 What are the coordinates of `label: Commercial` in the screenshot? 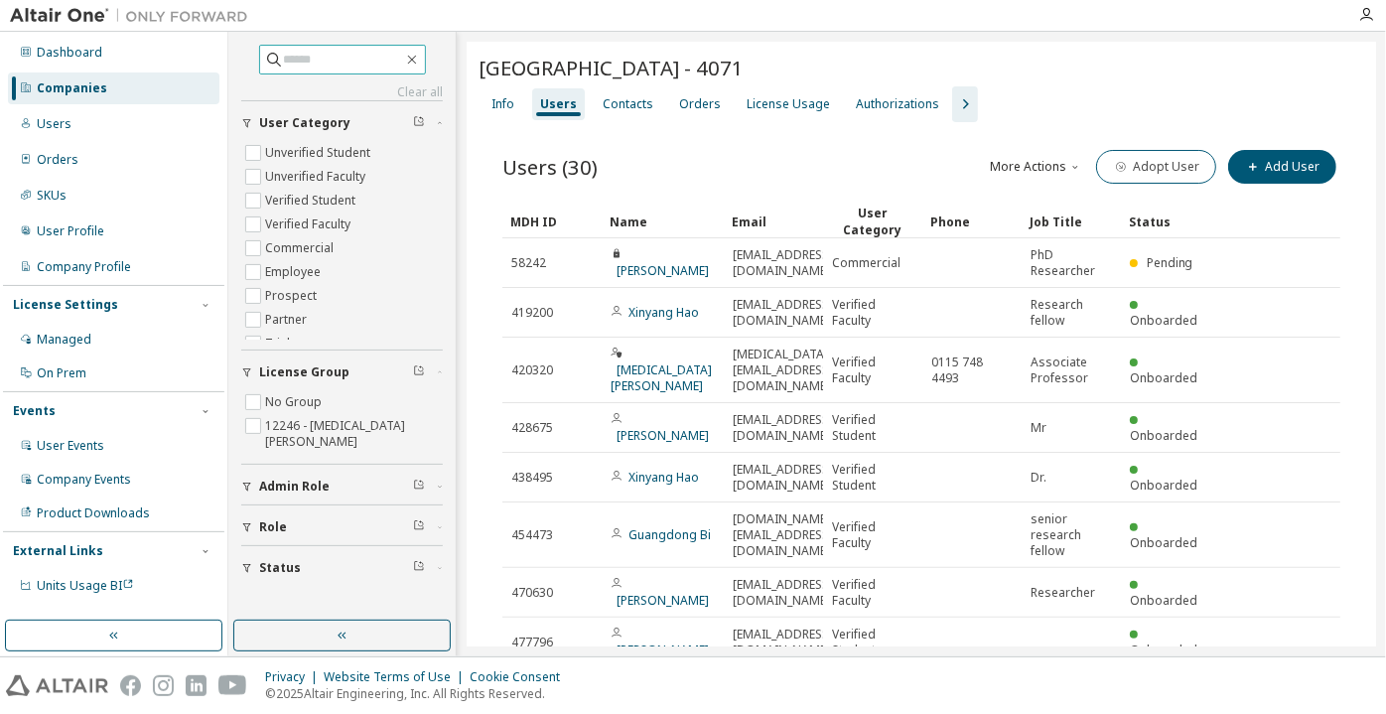 It's located at (301, 248).